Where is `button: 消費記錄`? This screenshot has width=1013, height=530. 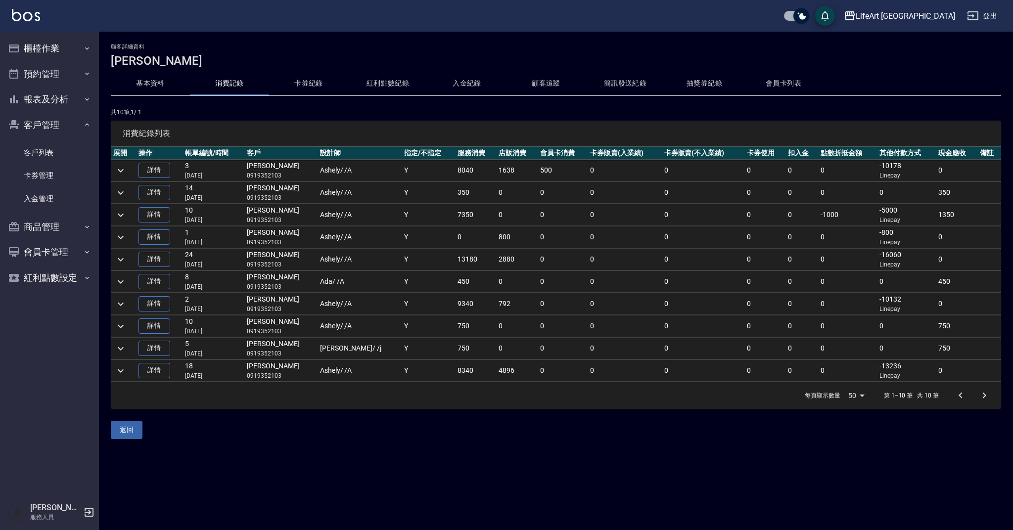 button: 消費記錄 is located at coordinates (229, 84).